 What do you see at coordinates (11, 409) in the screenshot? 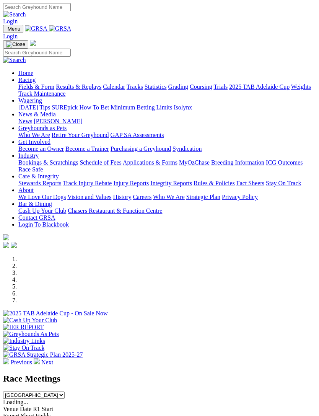
I see `span: Venue` at bounding box center [11, 409].